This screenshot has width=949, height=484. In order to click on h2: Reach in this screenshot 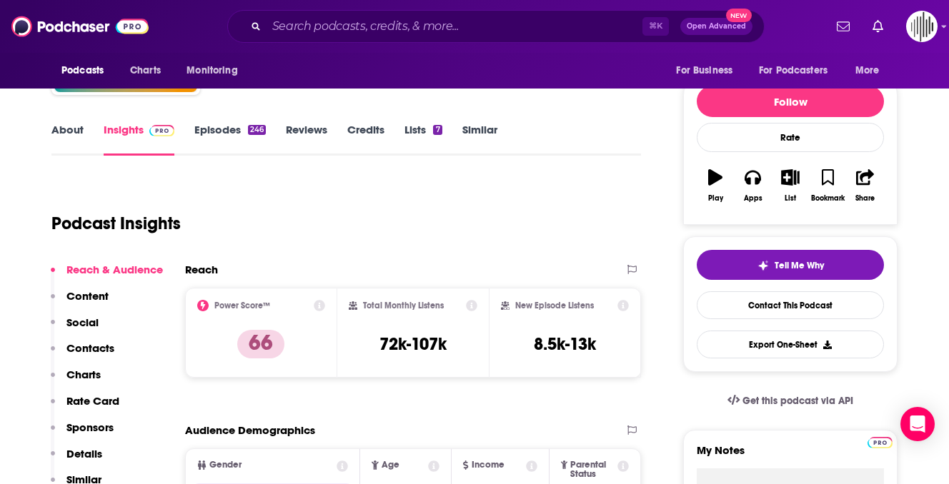, I will do `click(201, 269)`.